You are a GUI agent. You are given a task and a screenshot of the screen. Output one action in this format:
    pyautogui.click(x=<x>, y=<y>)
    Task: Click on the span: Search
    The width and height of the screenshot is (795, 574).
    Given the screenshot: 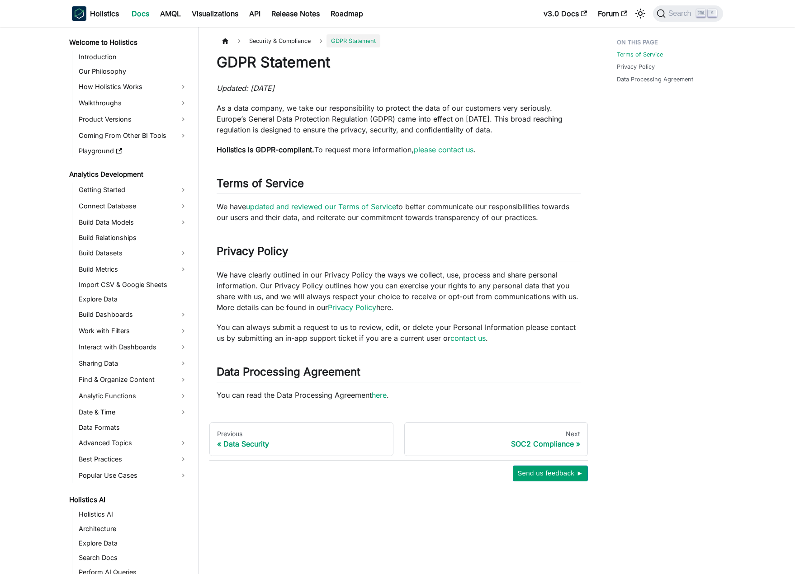 What is the action you would take?
    pyautogui.click(x=681, y=14)
    